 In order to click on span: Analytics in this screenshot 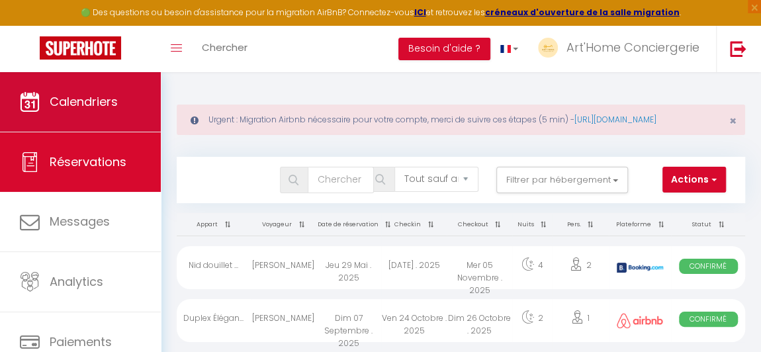, I will do `click(76, 281)`.